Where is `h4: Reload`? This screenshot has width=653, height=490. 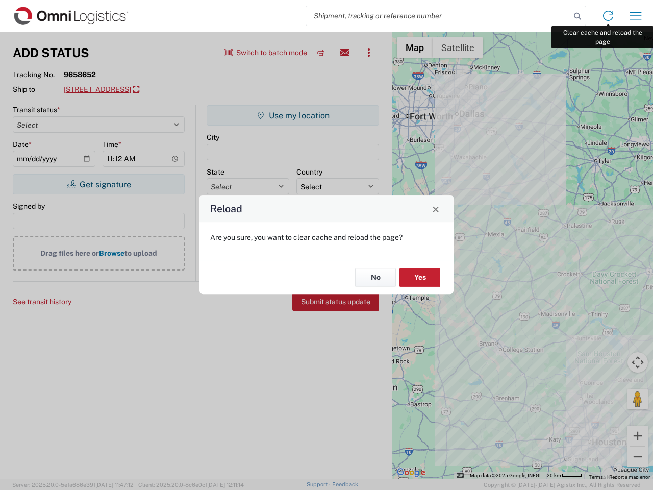 h4: Reload is located at coordinates (226, 209).